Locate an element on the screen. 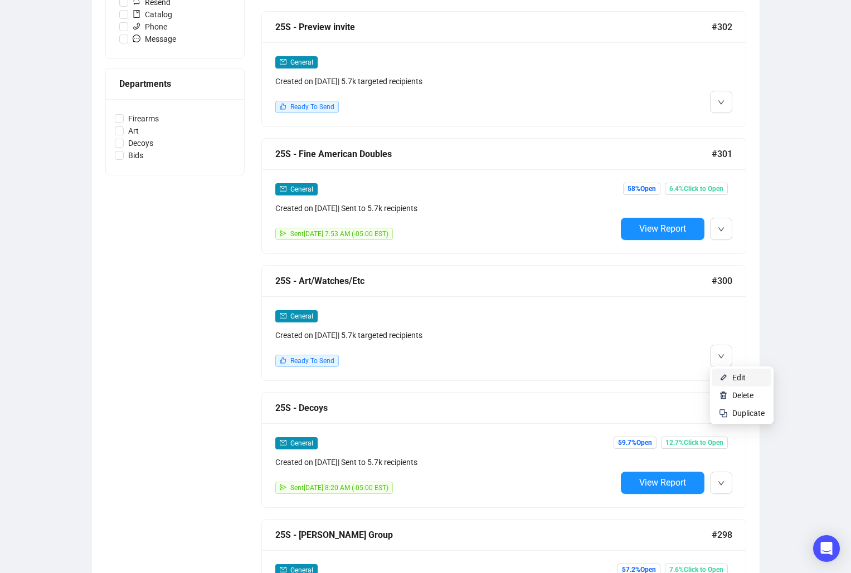 The height and width of the screenshot is (573, 851). span: Firearms is located at coordinates (143, 119).